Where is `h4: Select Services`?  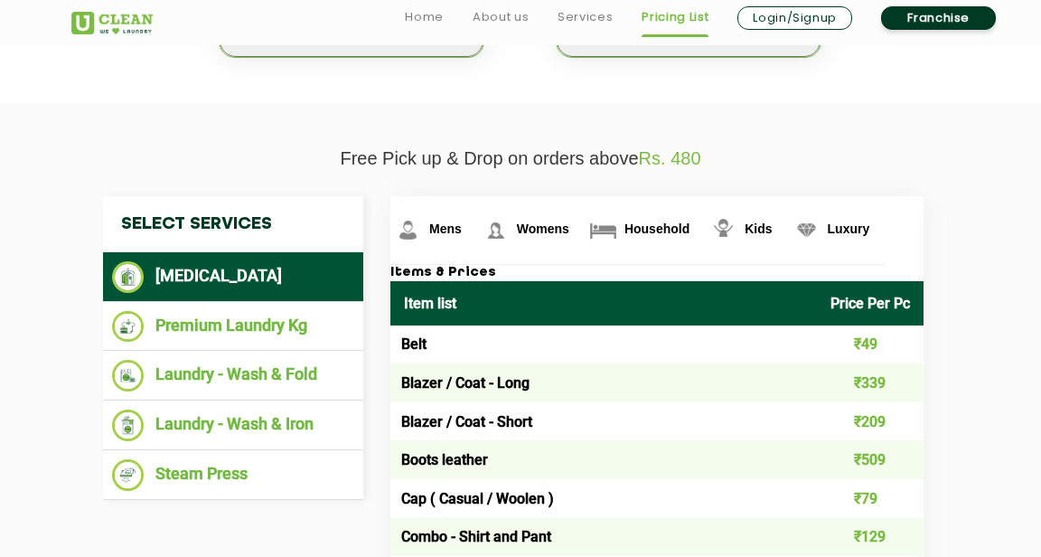
h4: Select Services is located at coordinates (233, 224).